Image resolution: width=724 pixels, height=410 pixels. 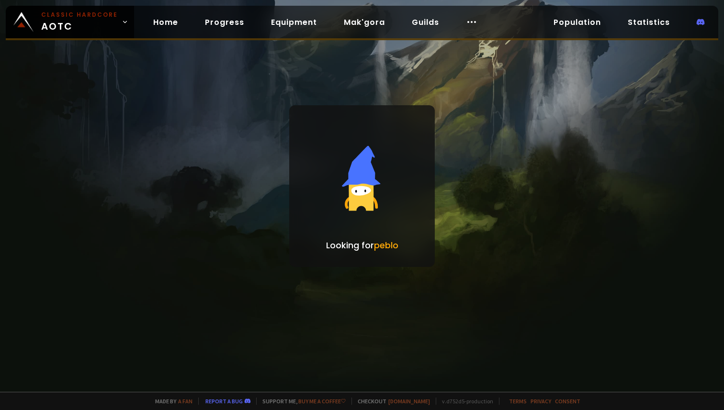 What do you see at coordinates (648, 22) in the screenshot?
I see `a: Statistics` at bounding box center [648, 22].